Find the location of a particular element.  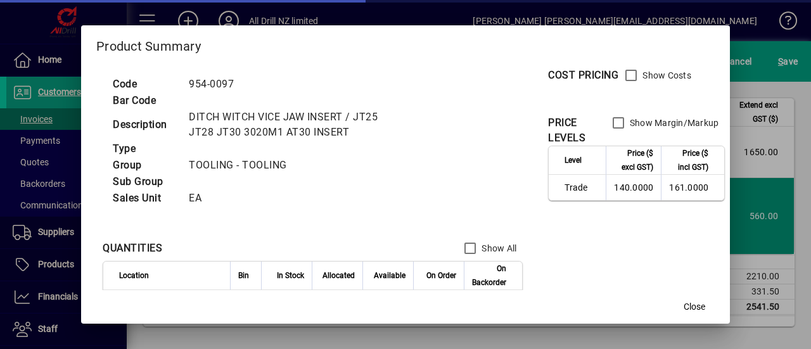

td: Sub Group is located at coordinates (145, 182).